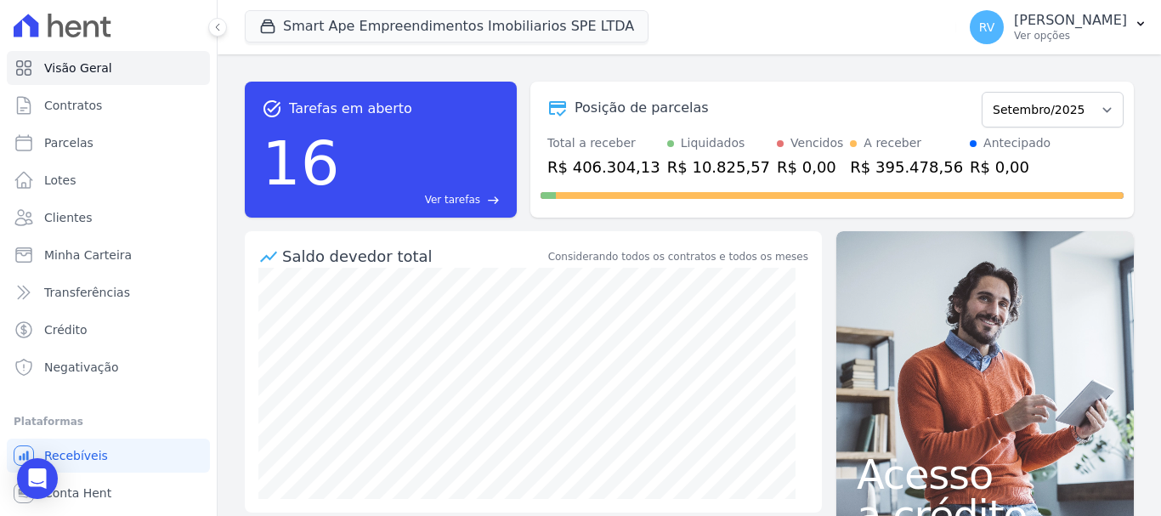 The width and height of the screenshot is (1161, 516). I want to click on div: 16, so click(301, 163).